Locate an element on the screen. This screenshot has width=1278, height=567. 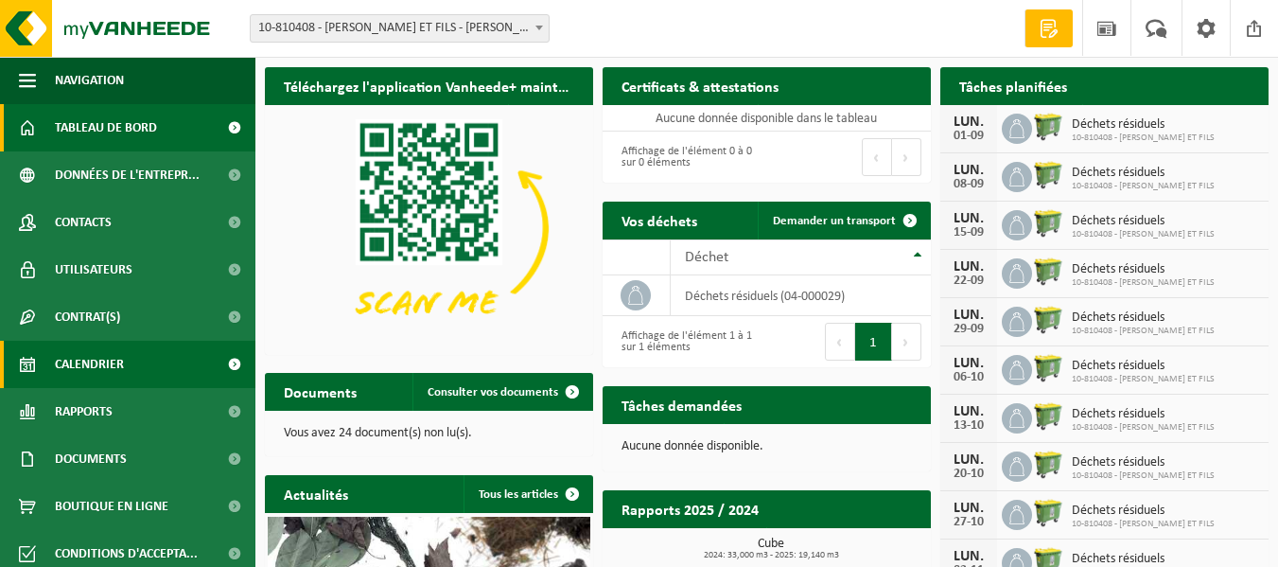
span: Documents is located at coordinates (91, 459).